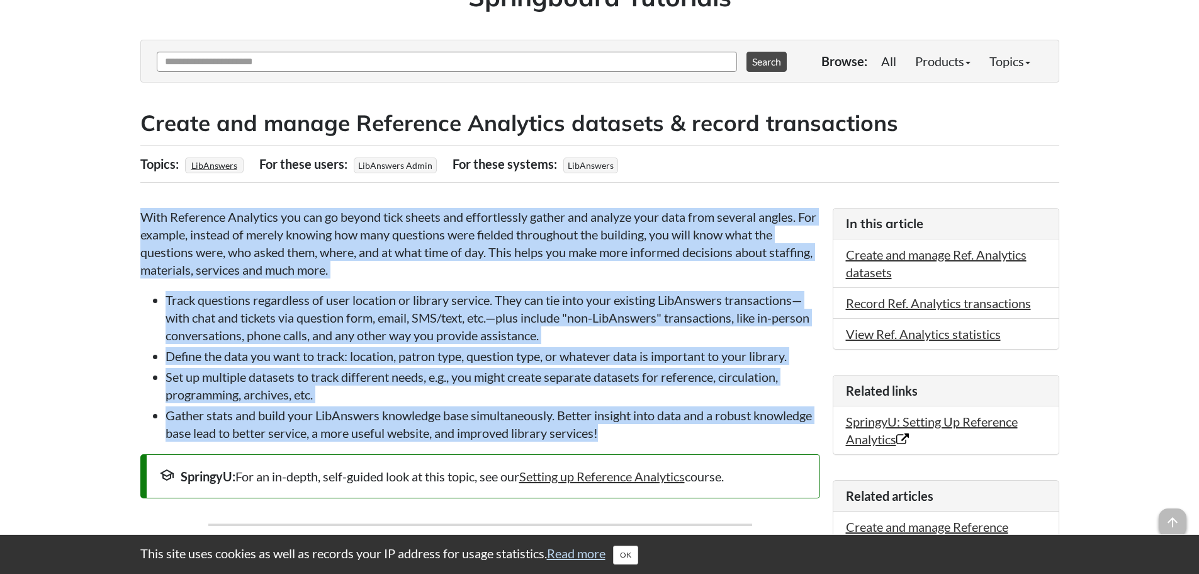 This screenshot has height=574, width=1199. Describe the element at coordinates (483, 476) in the screenshot. I see `div: For an in-depth, self-guided look at this topic, see our course.` at that location.